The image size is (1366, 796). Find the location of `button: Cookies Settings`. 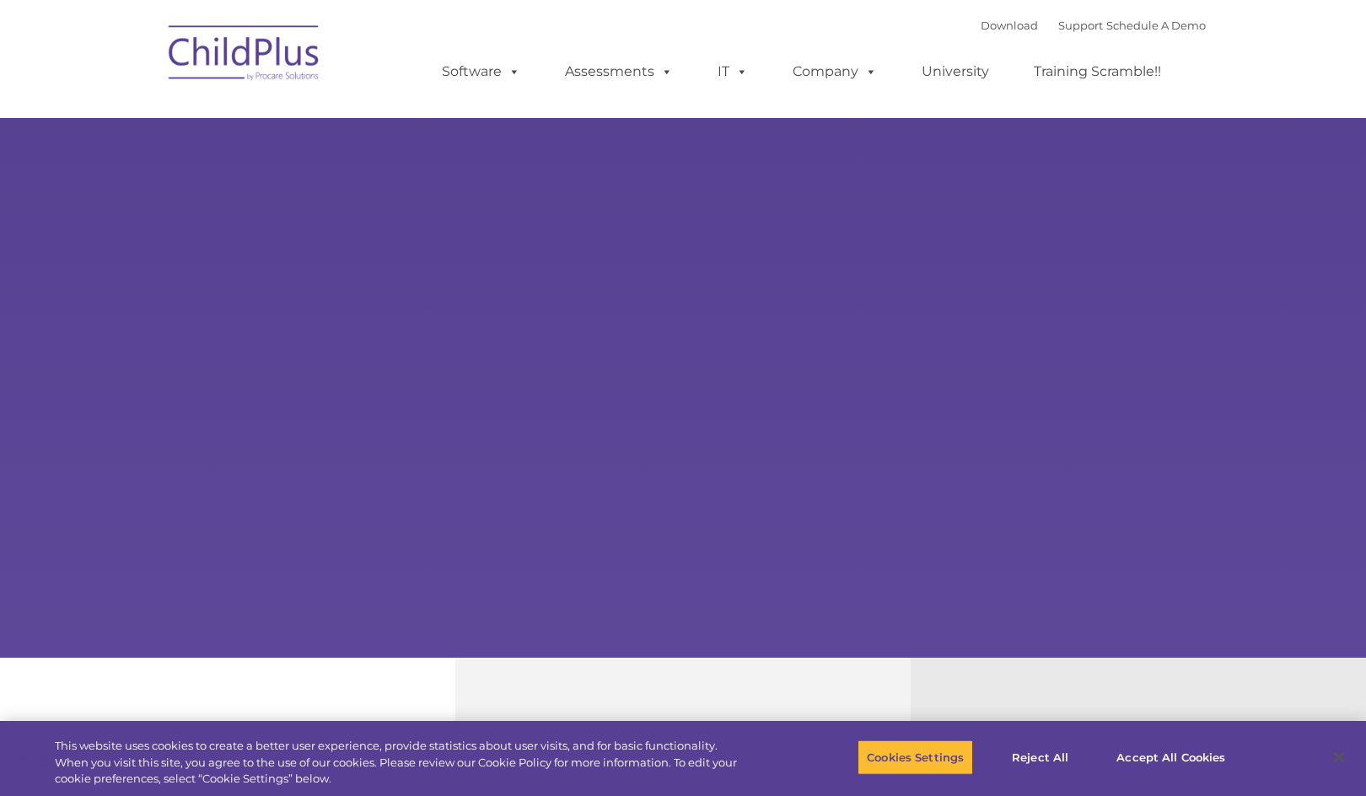

button: Cookies Settings is located at coordinates (915, 757).